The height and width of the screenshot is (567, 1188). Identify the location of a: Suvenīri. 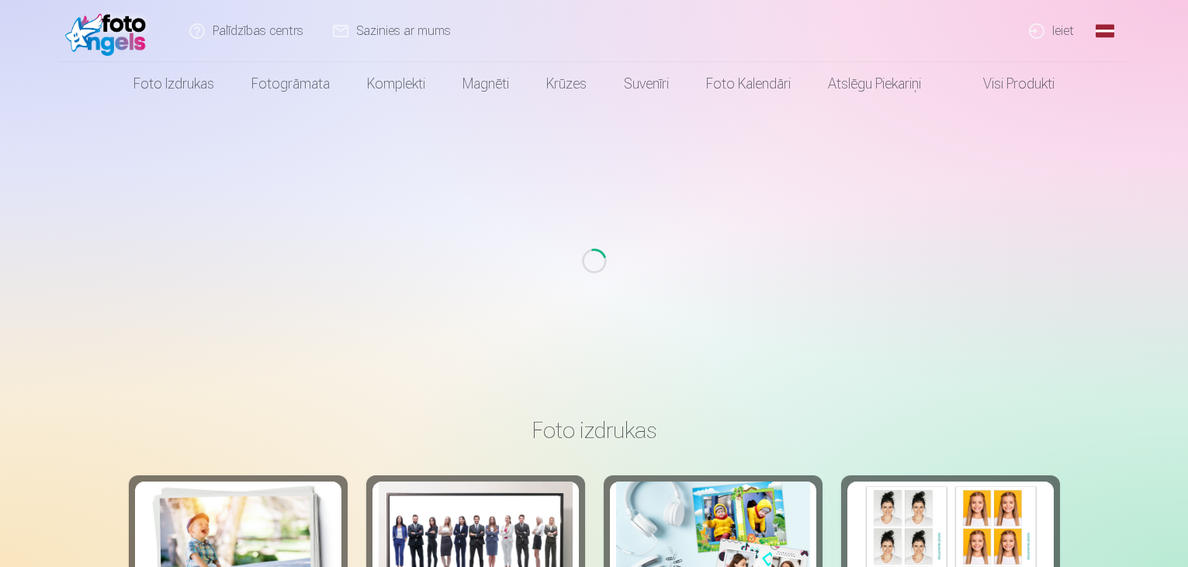
(647, 84).